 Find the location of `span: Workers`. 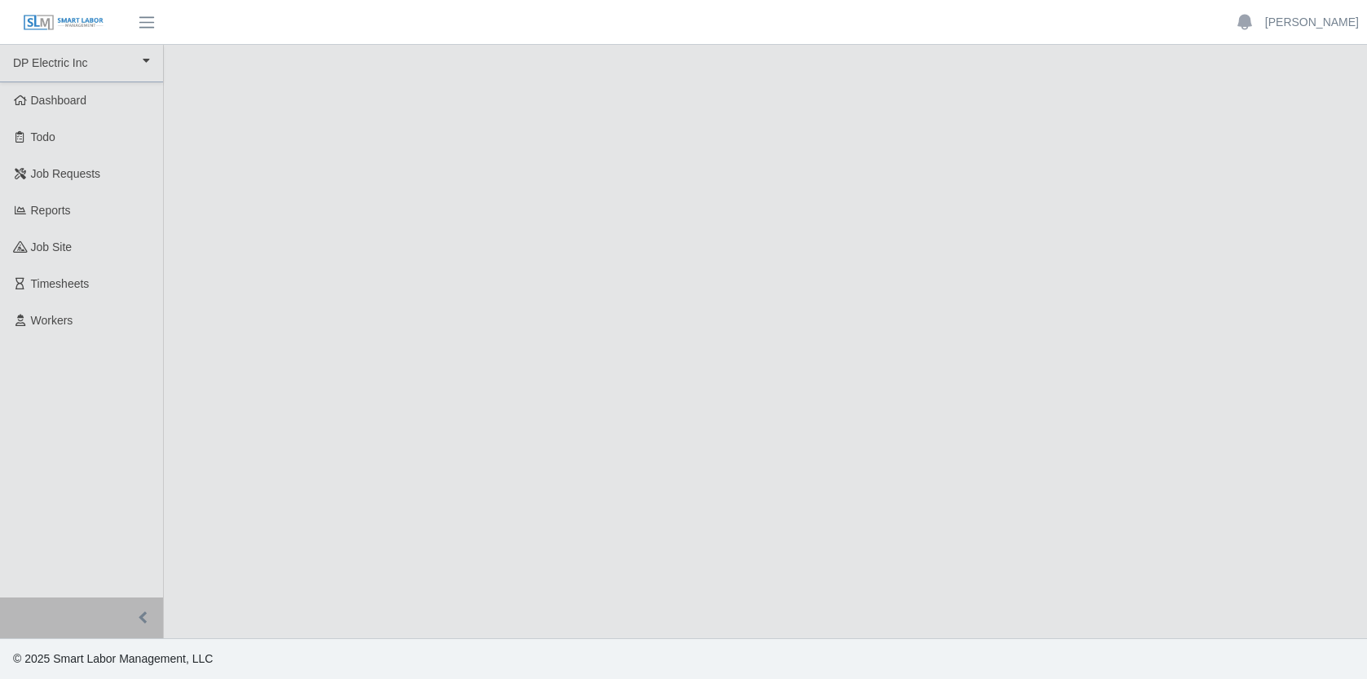

span: Workers is located at coordinates (52, 320).